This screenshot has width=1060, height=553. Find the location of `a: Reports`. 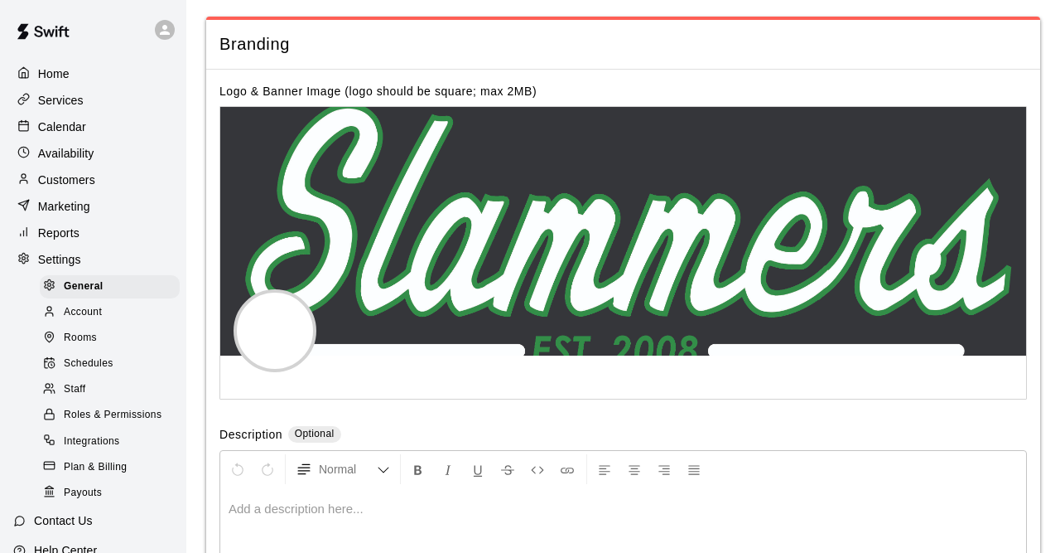

a: Reports is located at coordinates (93, 233).